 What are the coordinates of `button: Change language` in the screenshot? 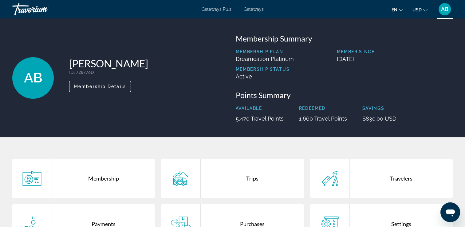 It's located at (397, 10).